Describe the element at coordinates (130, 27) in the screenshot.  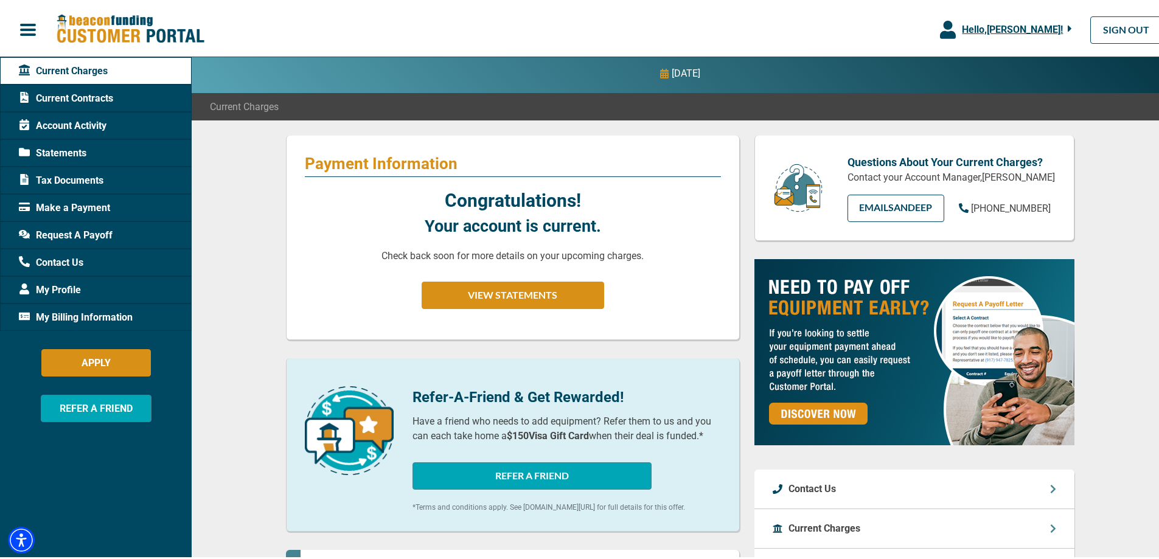
I see `img: Beacon Funding Customer Portal Logo` at that location.